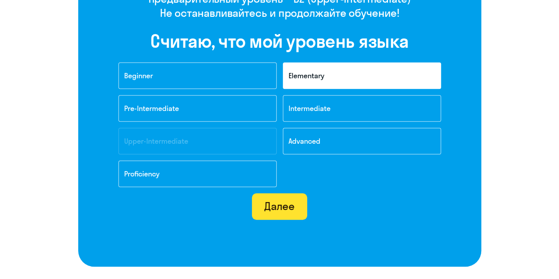  What do you see at coordinates (142, 174) in the screenshot?
I see `span: Proficiency` at bounding box center [142, 174].